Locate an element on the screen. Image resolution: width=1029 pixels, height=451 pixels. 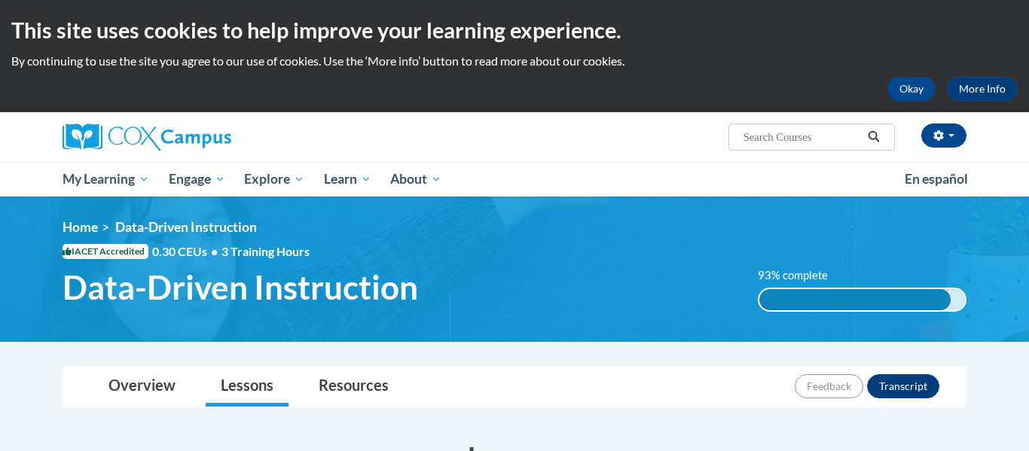
span: Explore is located at coordinates (274, 179).